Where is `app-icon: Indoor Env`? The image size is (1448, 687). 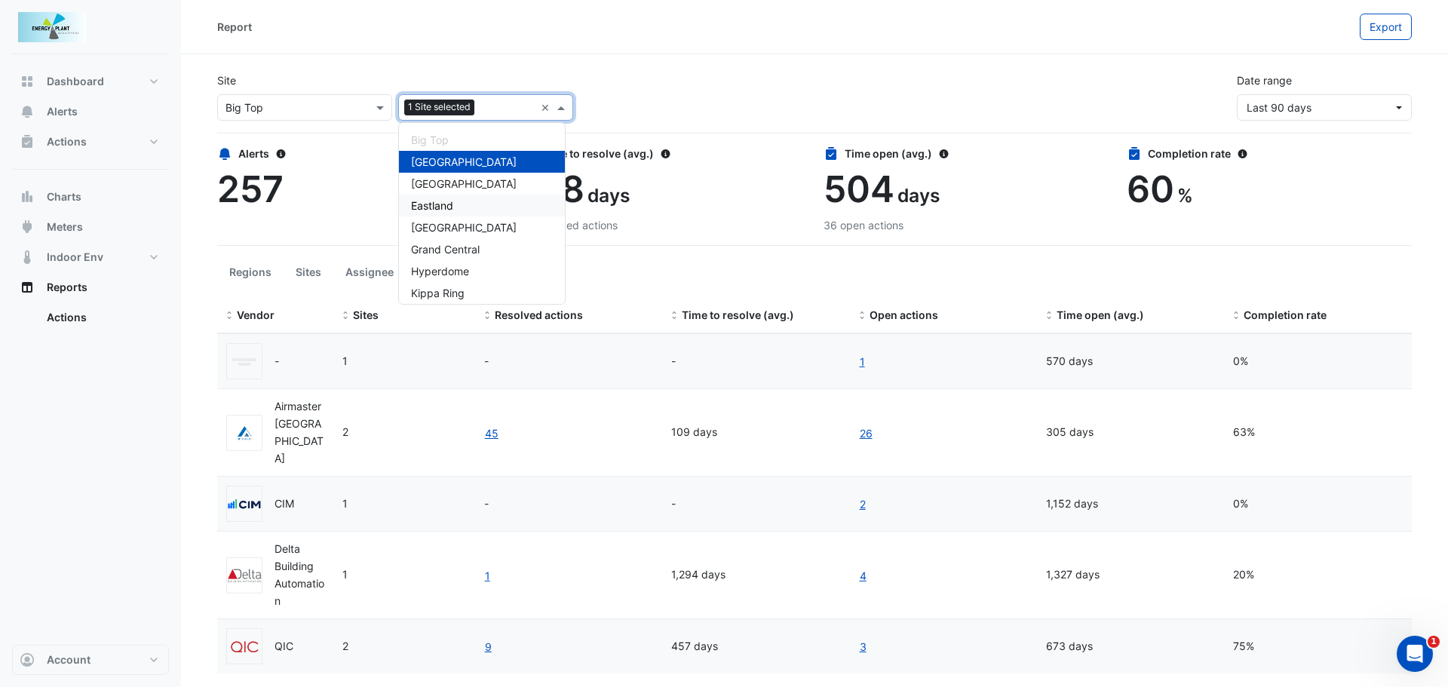
app-icon: Indoor Env is located at coordinates (27, 257).